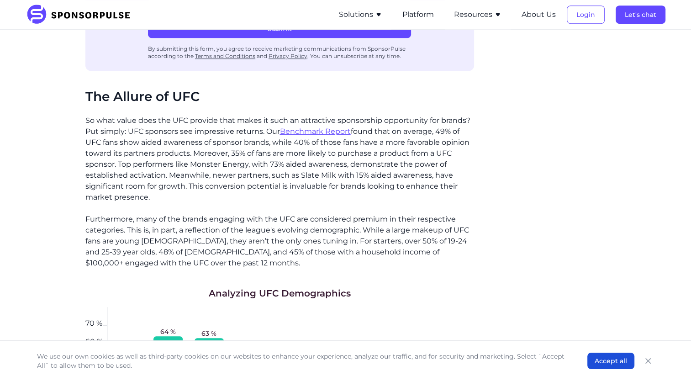  What do you see at coordinates (94, 322) in the screenshot?
I see `span: 70 %` at bounding box center [94, 322].